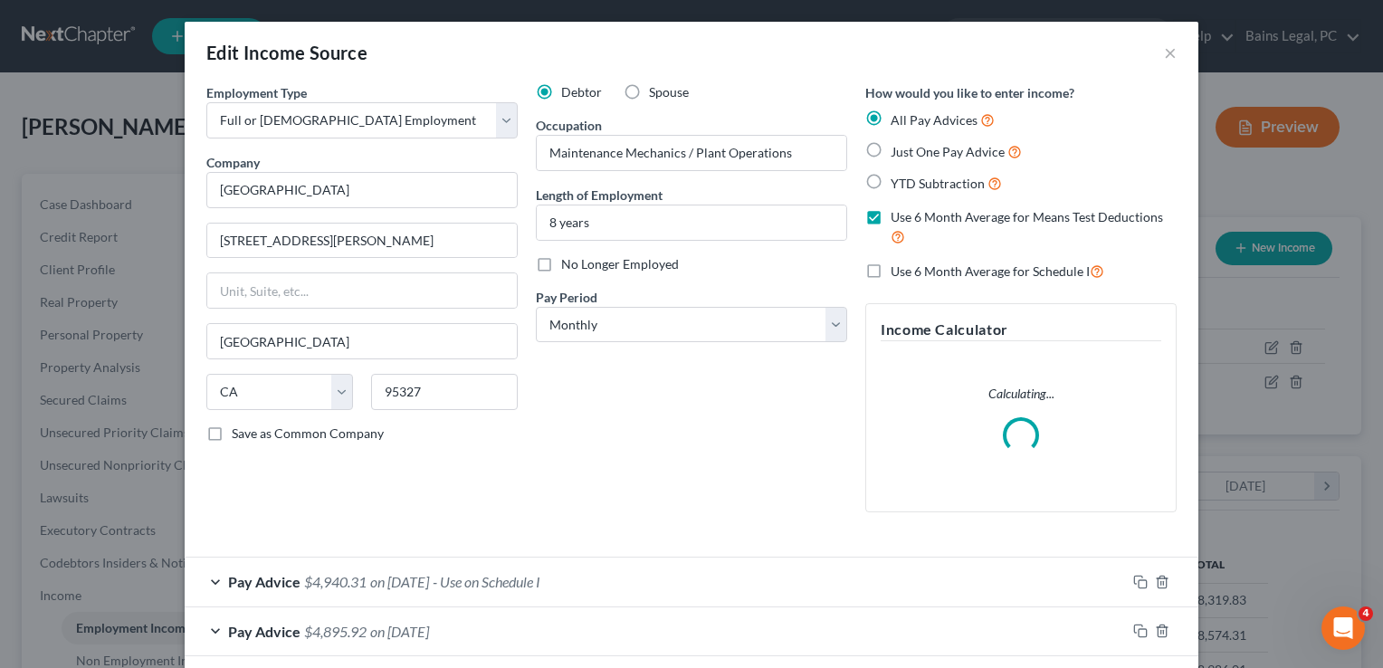 Image resolution: width=1383 pixels, height=668 pixels. I want to click on label: Occupation, so click(569, 125).